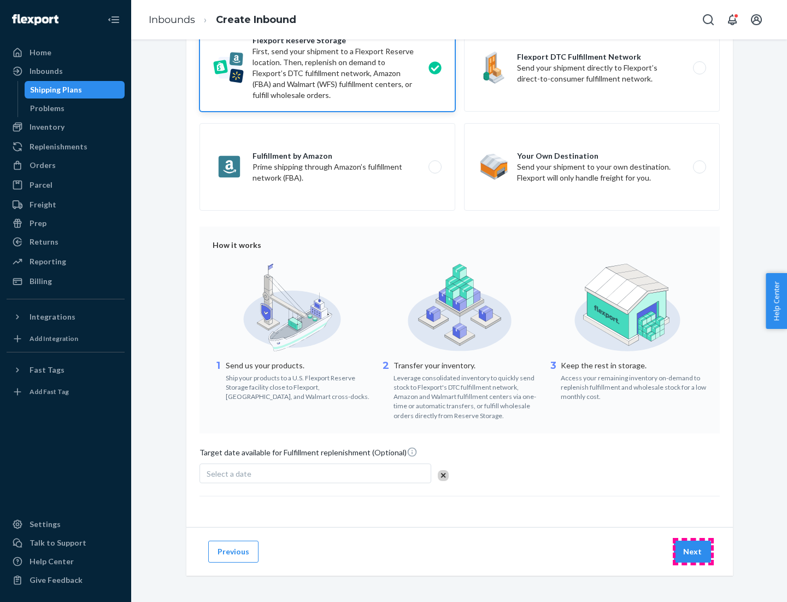 The image size is (787, 602). I want to click on div: Parcel, so click(41, 185).